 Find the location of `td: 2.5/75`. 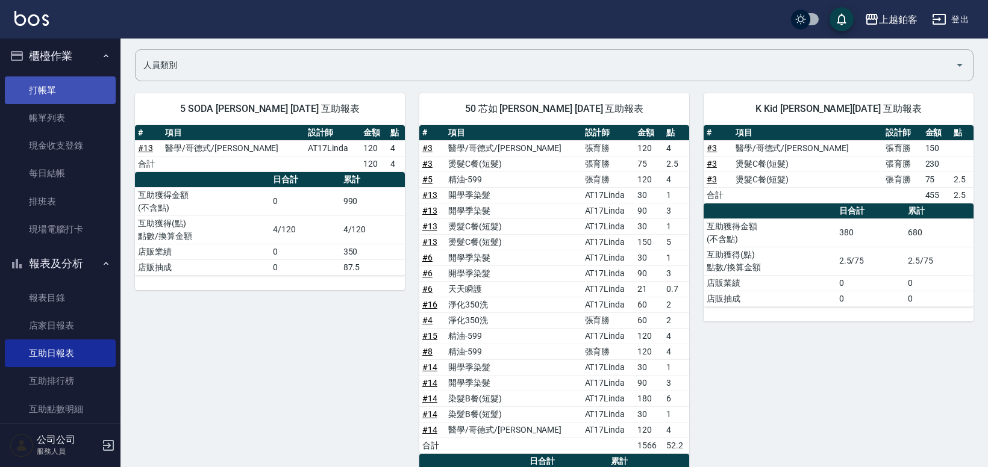

td: 2.5/75 is located at coordinates (939, 261).